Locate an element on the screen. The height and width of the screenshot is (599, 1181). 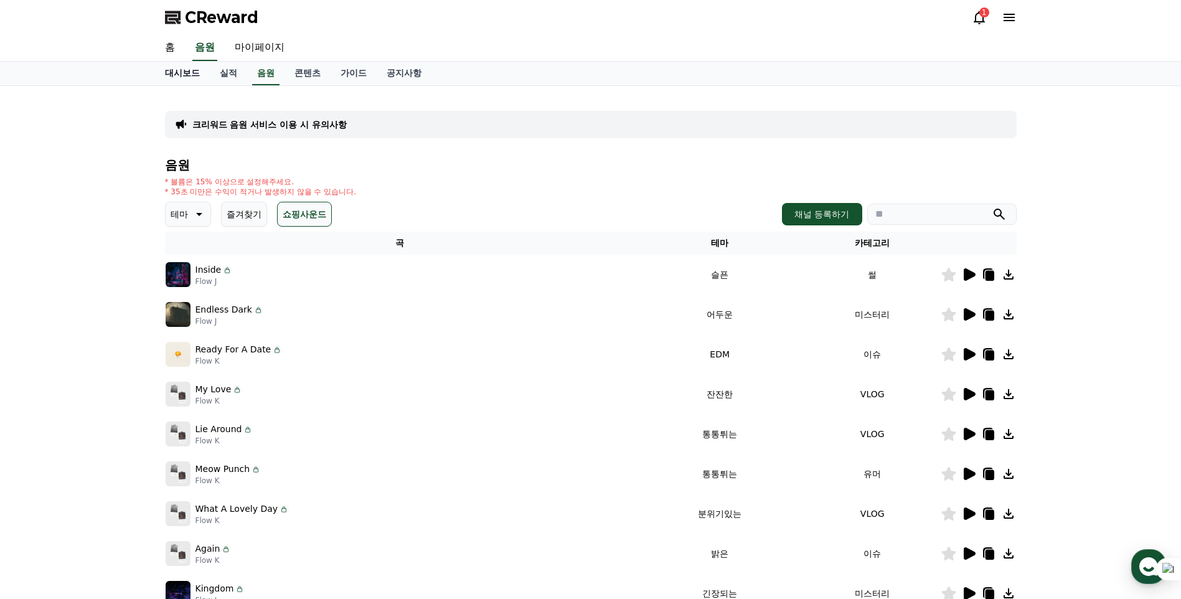
a: 대화 is located at coordinates (121, 410).